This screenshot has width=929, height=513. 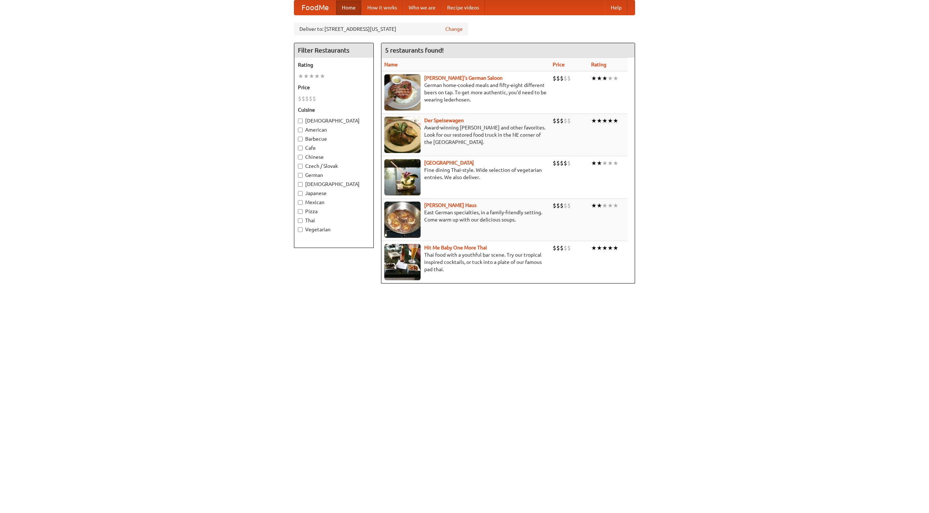 I want to click on label: Japanese, so click(x=334, y=193).